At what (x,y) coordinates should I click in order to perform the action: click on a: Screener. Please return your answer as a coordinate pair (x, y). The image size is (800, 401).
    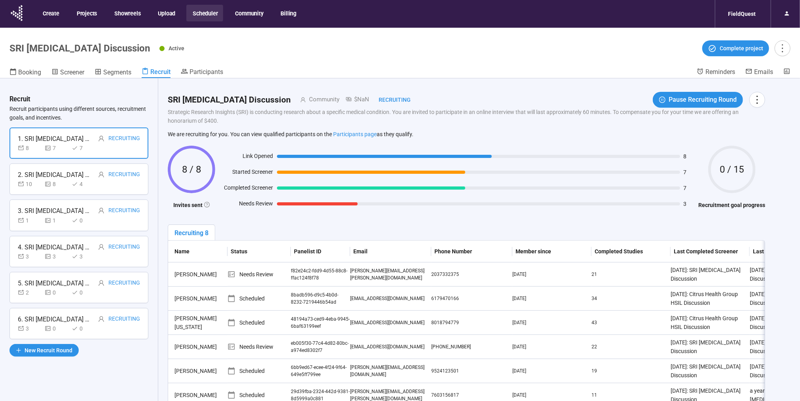
    Looking at the image, I should click on (68, 73).